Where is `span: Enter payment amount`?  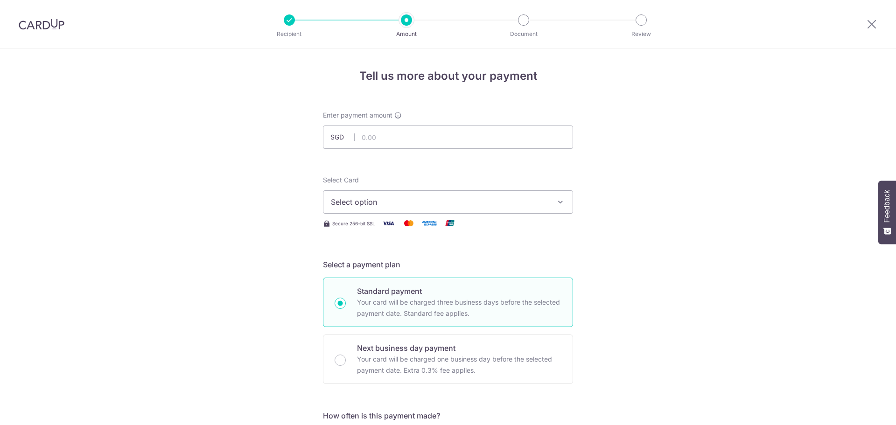
span: Enter payment amount is located at coordinates (357, 115).